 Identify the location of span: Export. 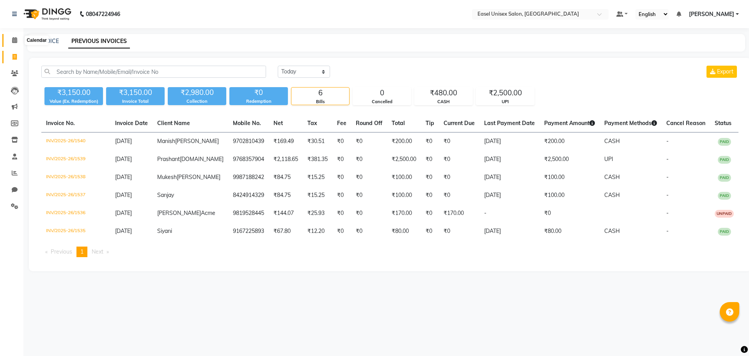
(726, 71).